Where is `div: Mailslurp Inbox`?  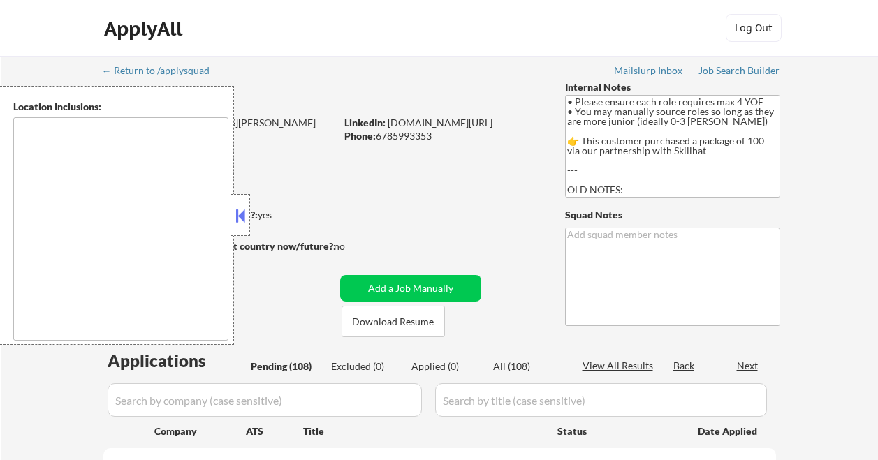
div: Mailslurp Inbox is located at coordinates (649, 71).